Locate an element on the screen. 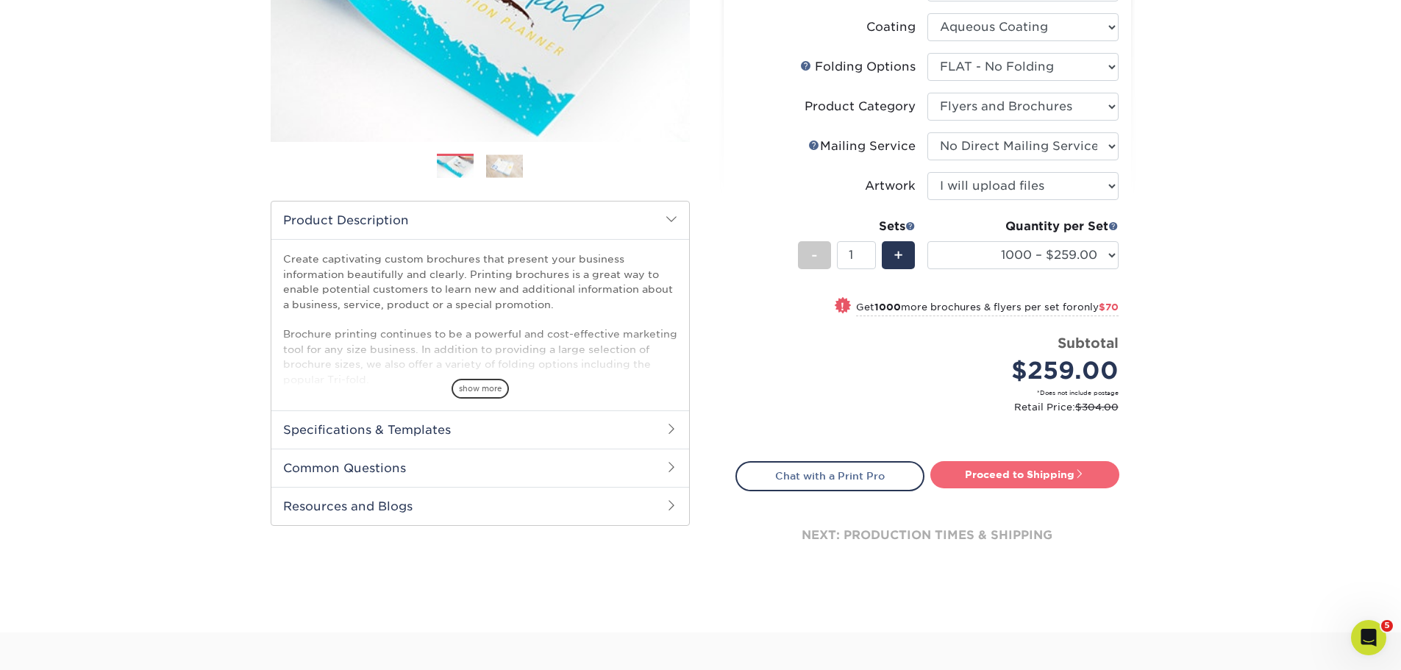 The height and width of the screenshot is (670, 1401). strong: Subtotal is located at coordinates (1088, 343).